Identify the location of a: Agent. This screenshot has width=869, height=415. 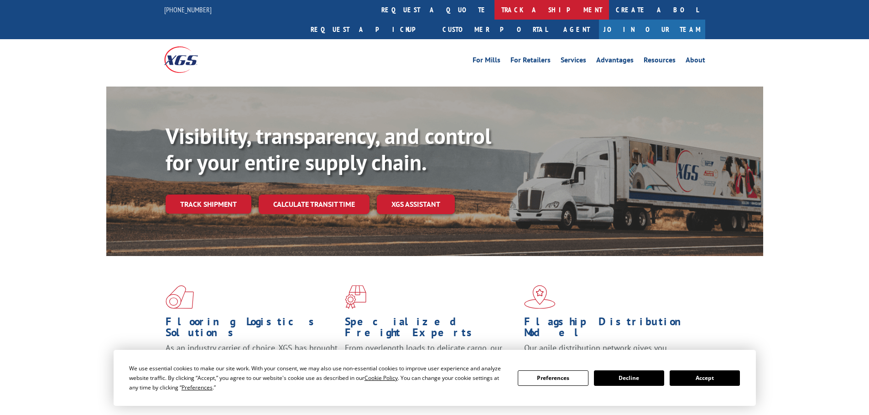
(576, 29).